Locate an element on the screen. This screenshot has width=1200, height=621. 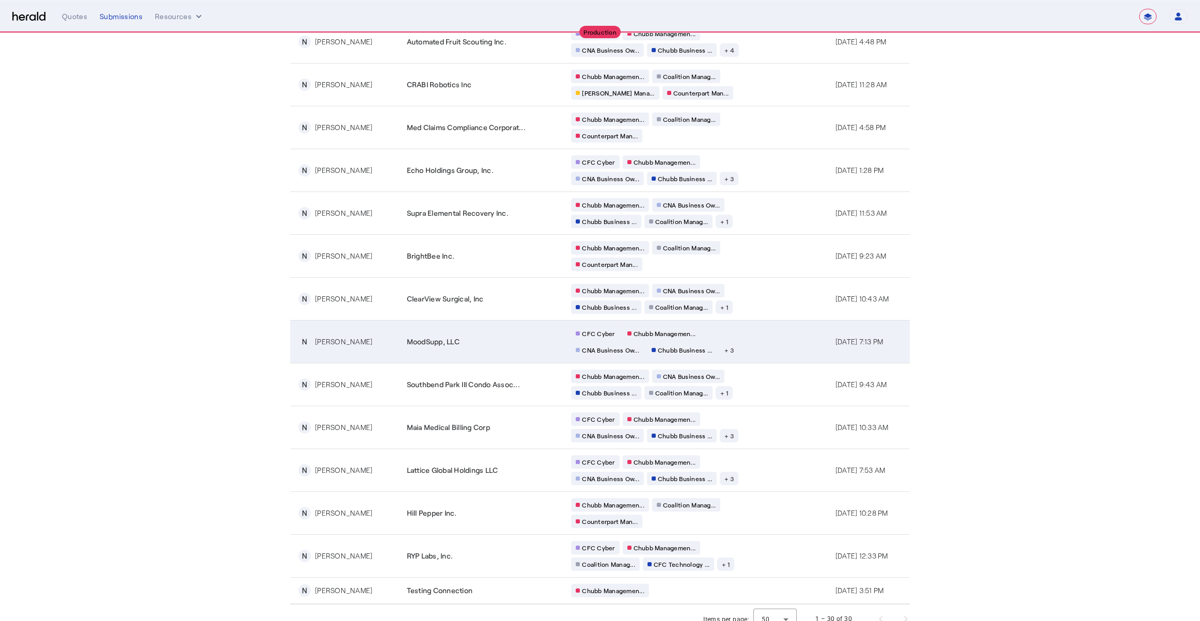
img: Herald Logo is located at coordinates (29, 17).